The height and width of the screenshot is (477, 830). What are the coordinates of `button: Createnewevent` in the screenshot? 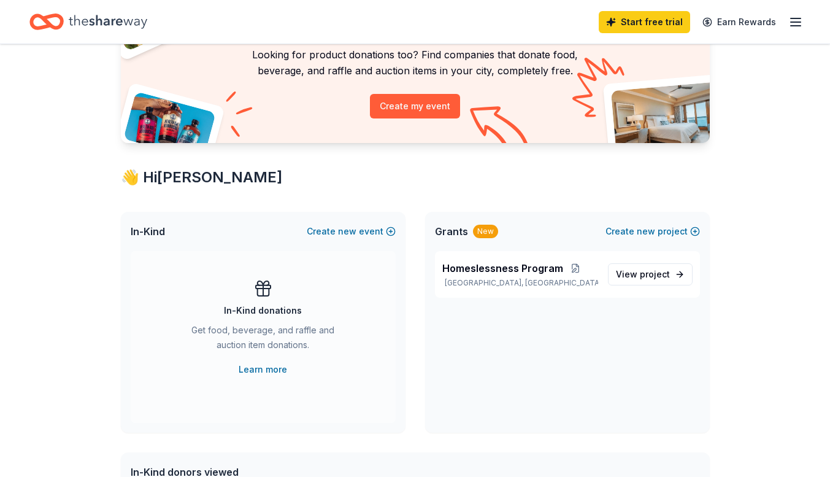 It's located at (351, 231).